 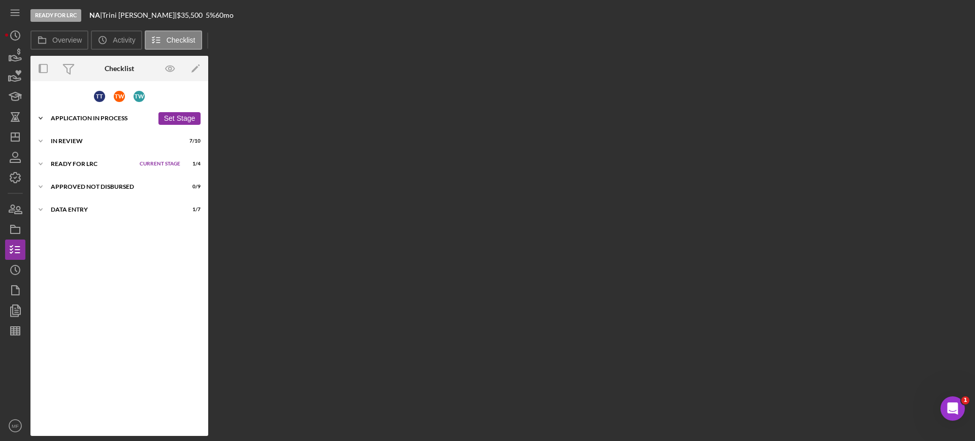 I want to click on div: T T, so click(x=99, y=96).